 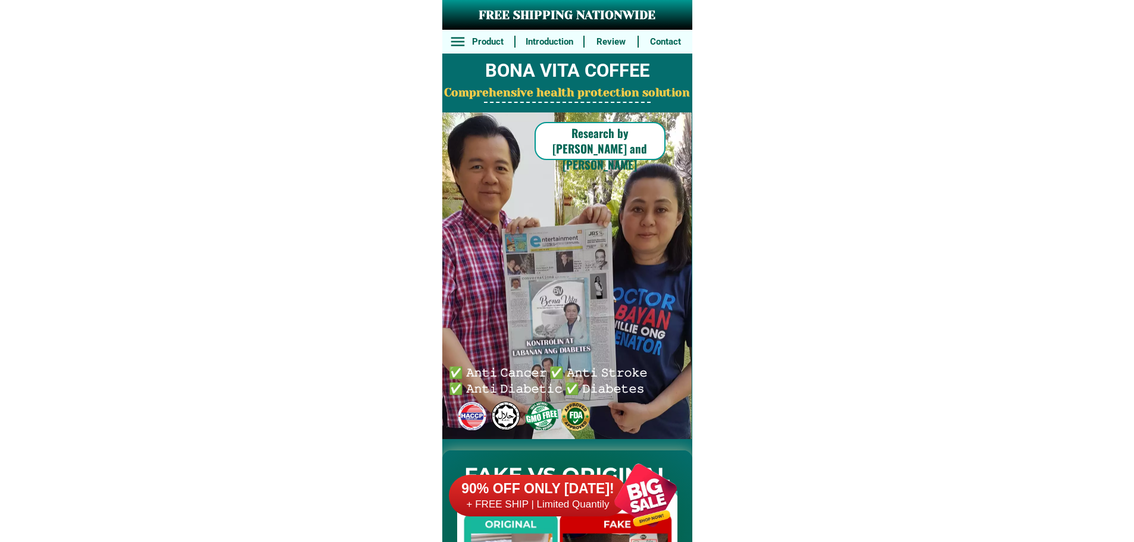 I want to click on h6: Product, so click(x=487, y=42).